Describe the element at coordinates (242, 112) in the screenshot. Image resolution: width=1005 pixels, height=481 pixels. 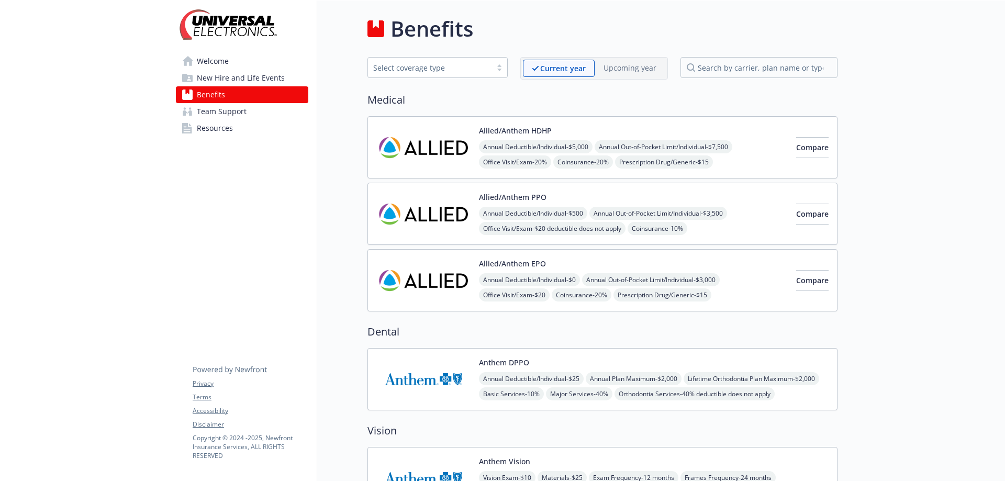
I see `a: Team Support` at that location.